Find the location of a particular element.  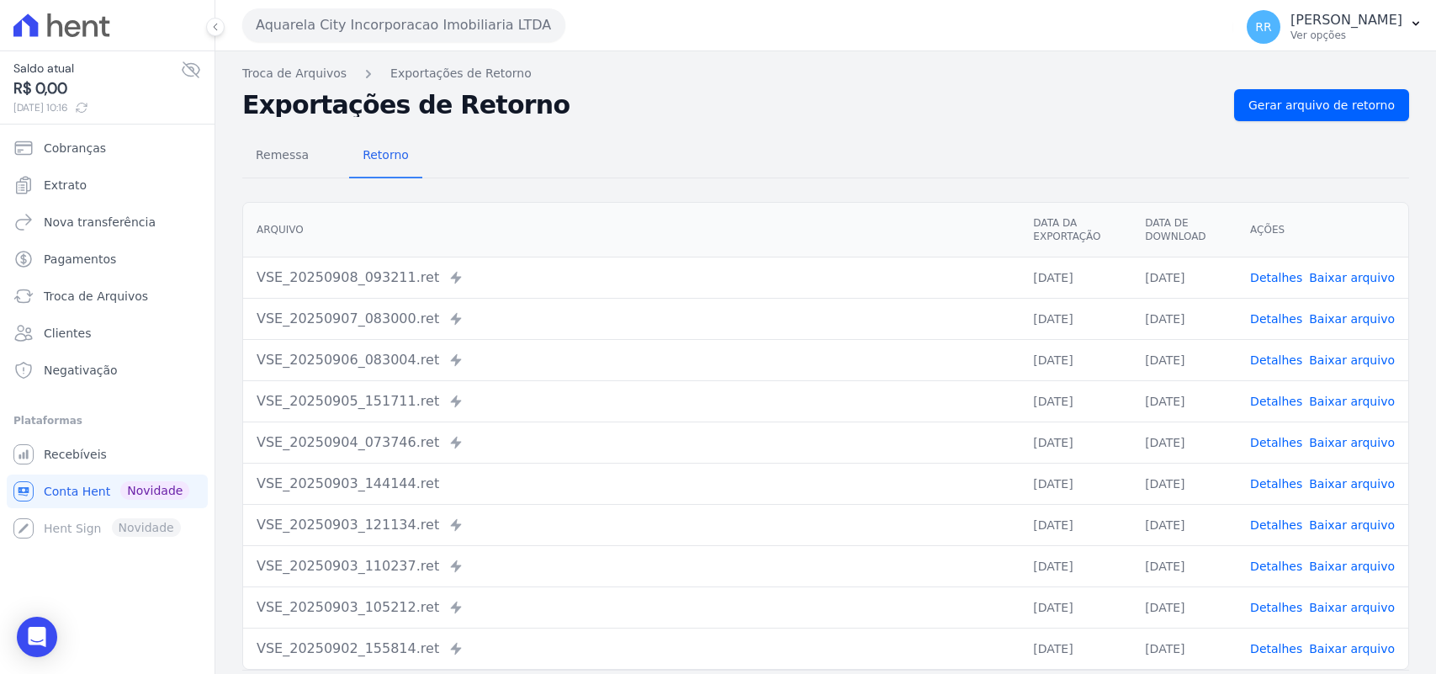

span: Nova transferência is located at coordinates (99, 222).